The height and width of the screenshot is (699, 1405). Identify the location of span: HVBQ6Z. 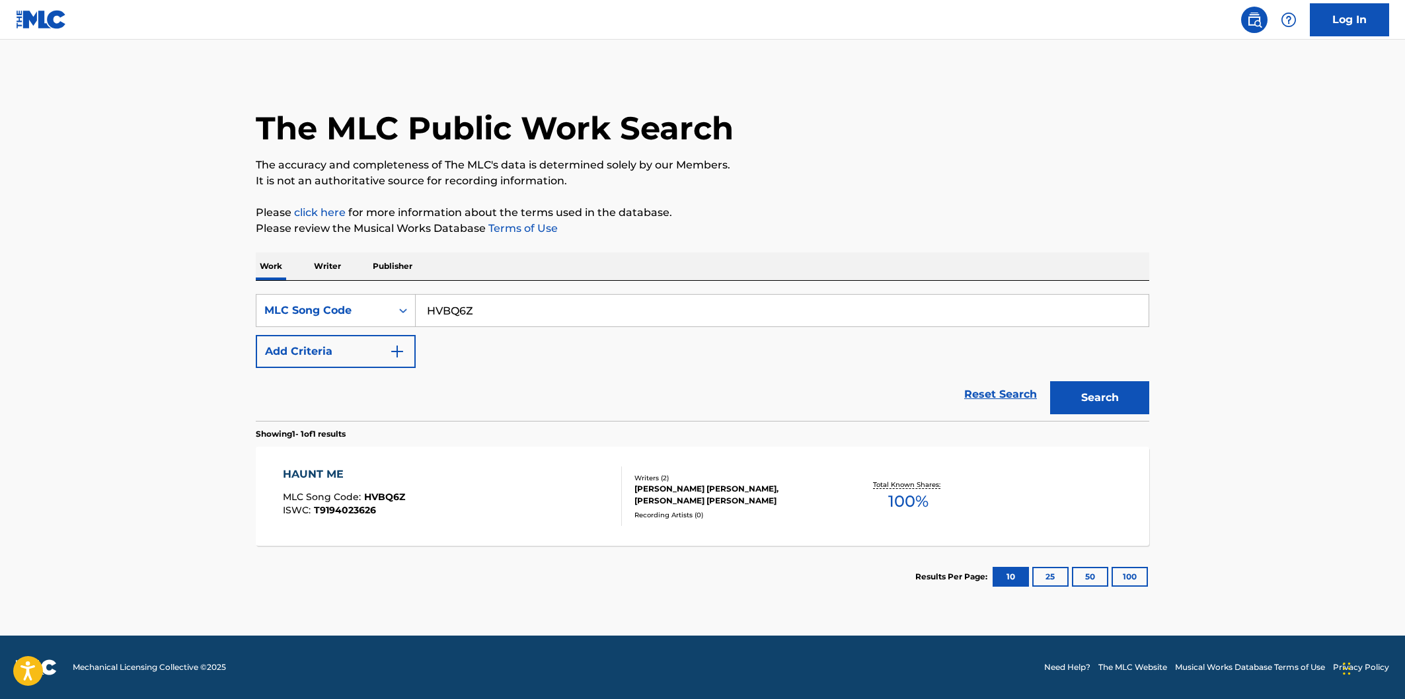
(385, 497).